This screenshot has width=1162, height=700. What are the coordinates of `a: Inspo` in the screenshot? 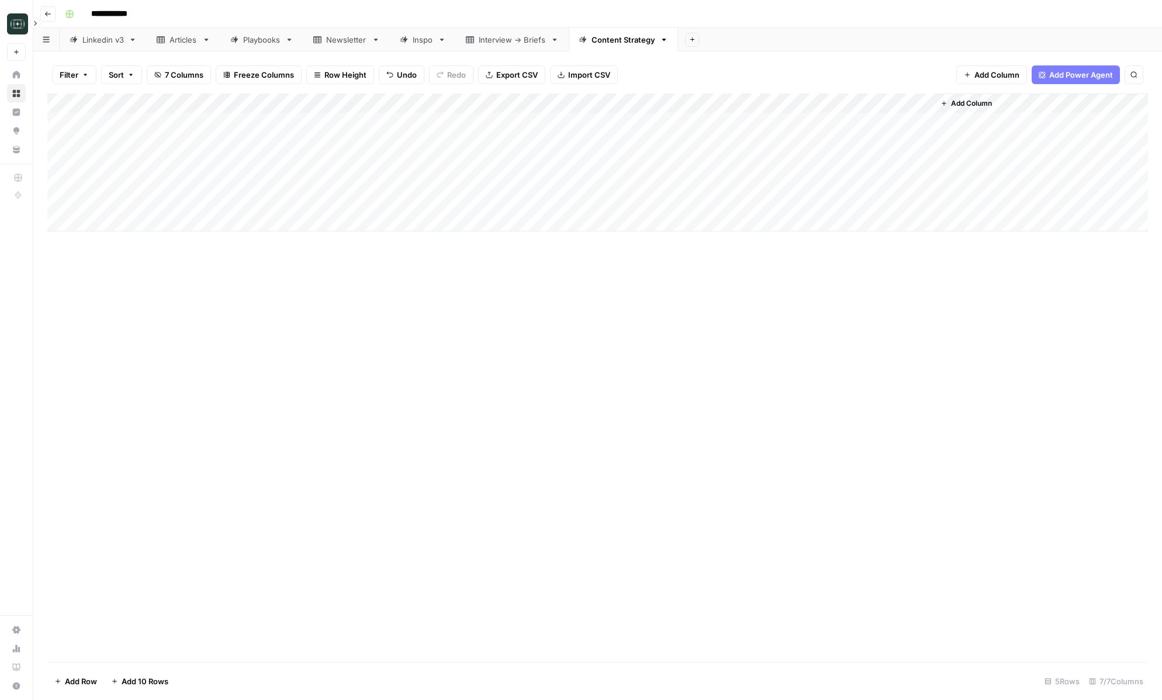 It's located at (422, 40).